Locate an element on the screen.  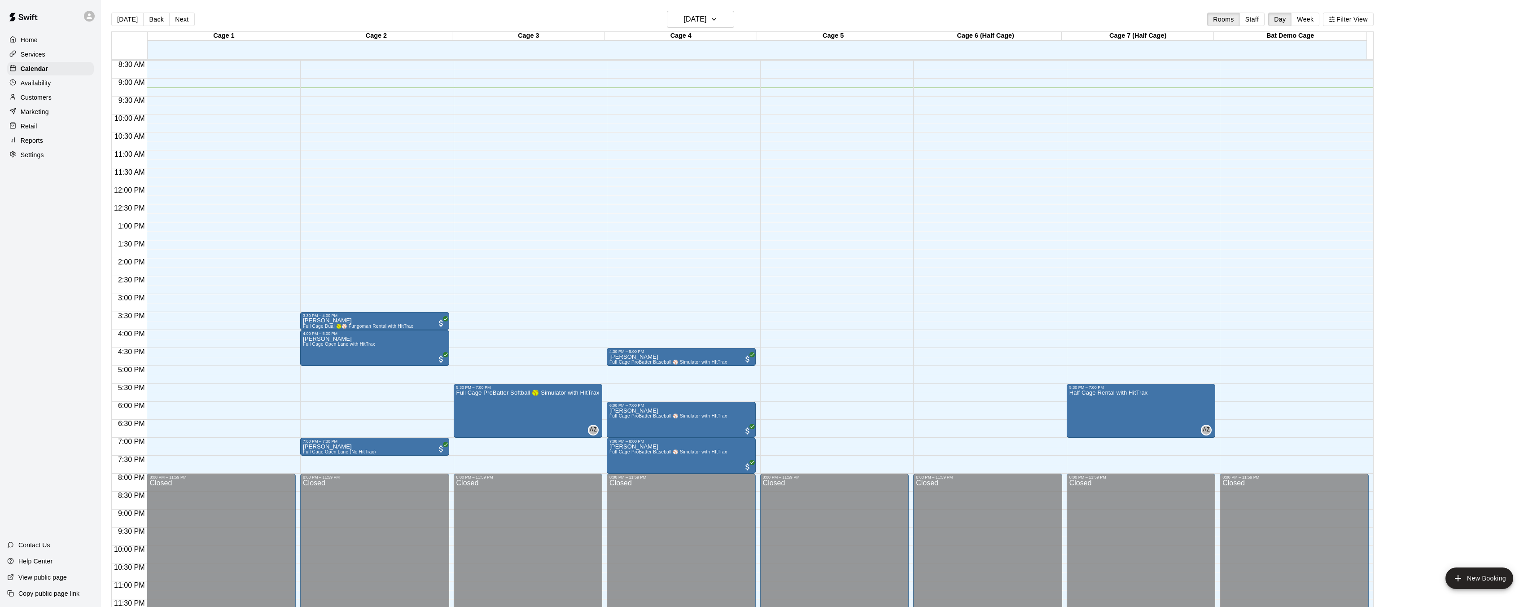
div: Reports is located at coordinates (50, 140).